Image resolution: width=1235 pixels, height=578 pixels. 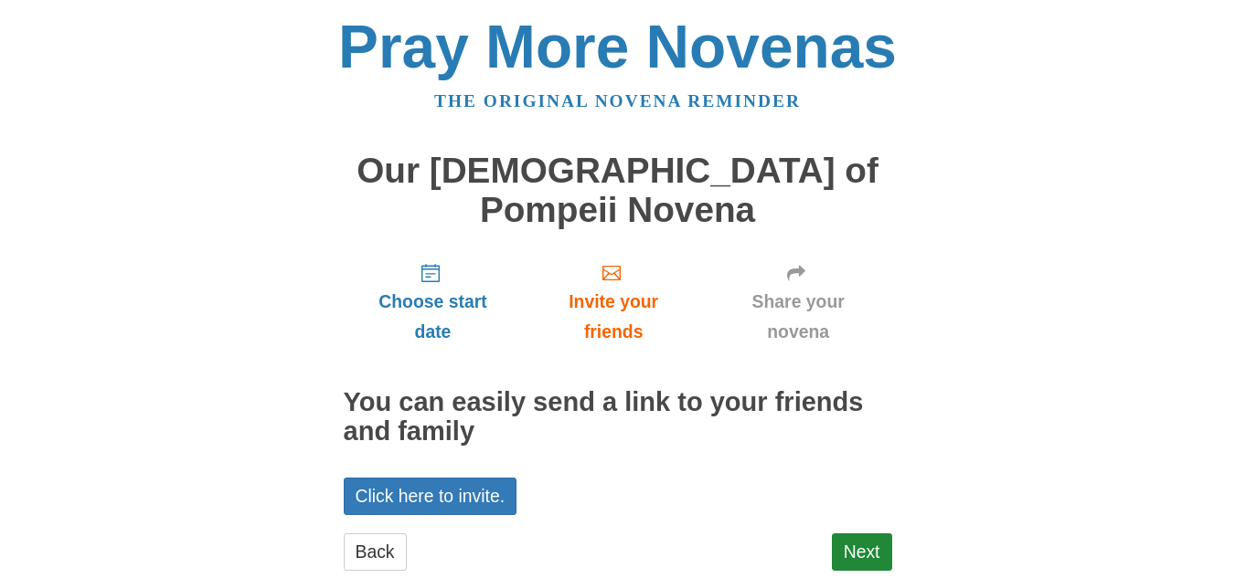 What do you see at coordinates (612, 317) in the screenshot?
I see `span: Invite your friends` at bounding box center [612, 317].